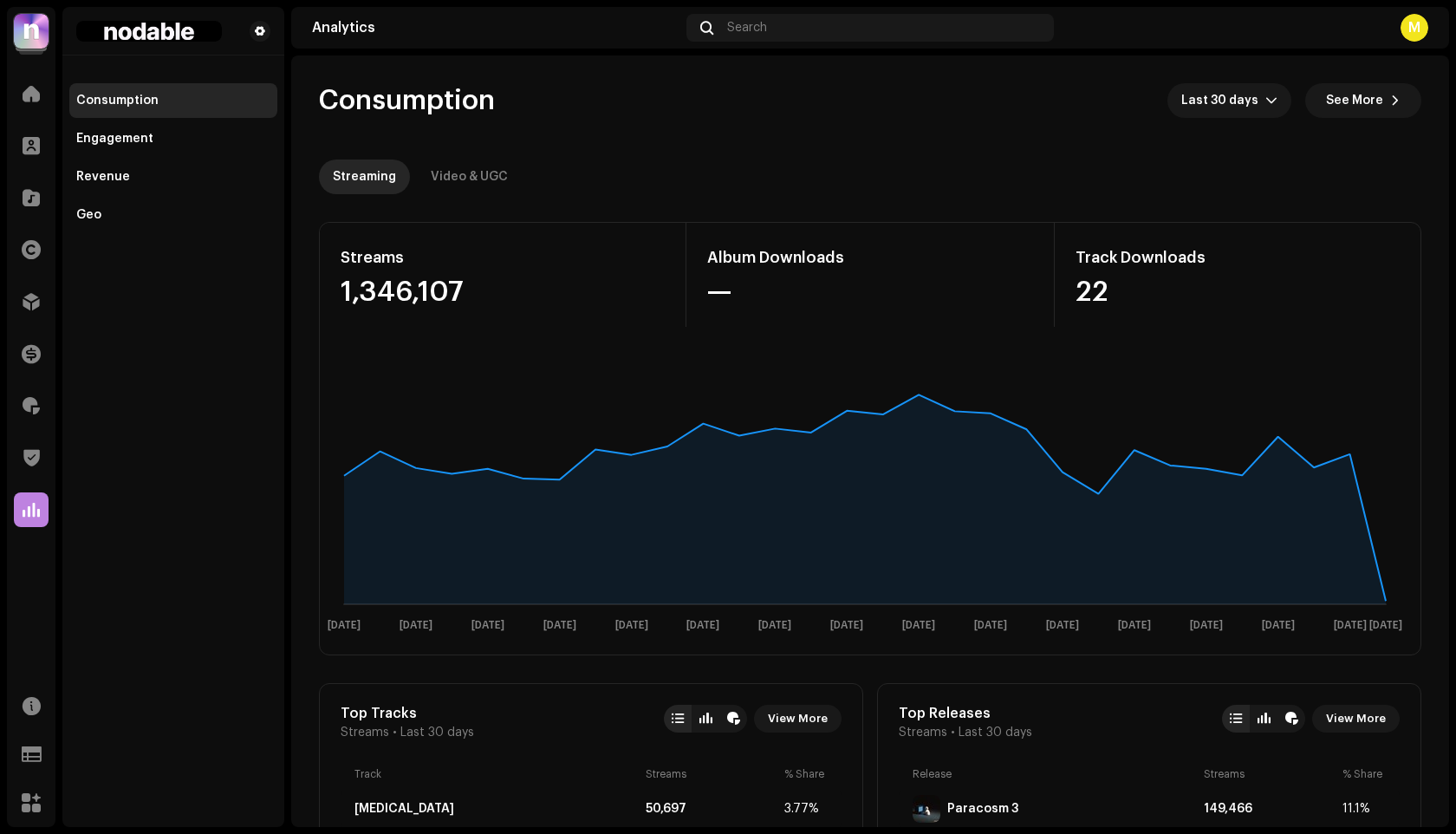 The height and width of the screenshot is (834, 1456). I want to click on div: Video & UGC, so click(469, 177).